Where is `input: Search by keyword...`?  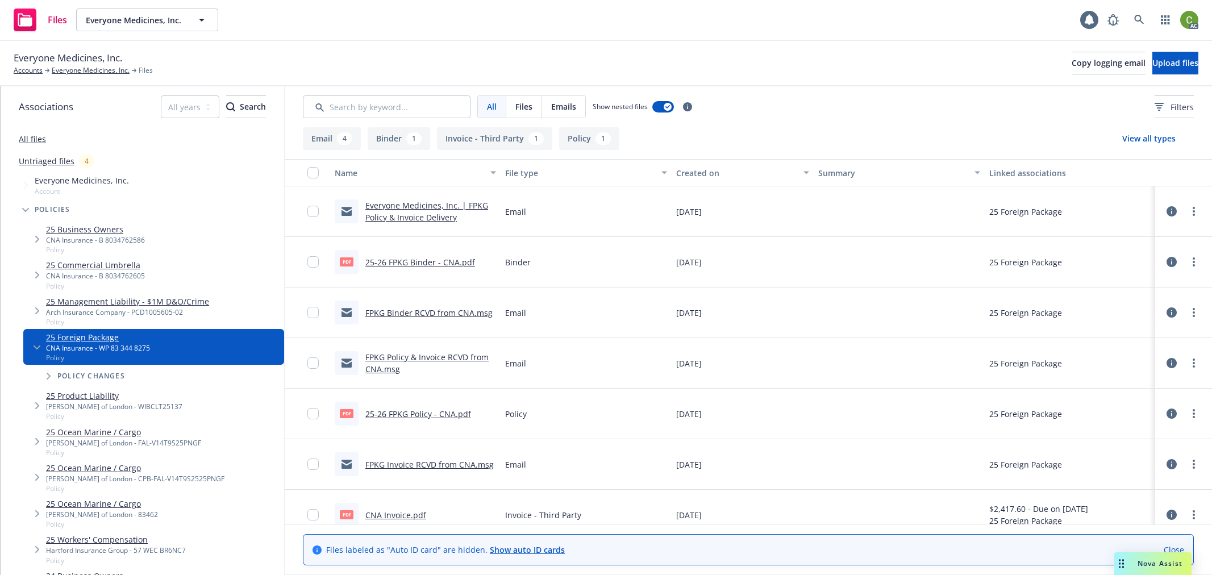
input: Search by keyword... is located at coordinates (386, 107).